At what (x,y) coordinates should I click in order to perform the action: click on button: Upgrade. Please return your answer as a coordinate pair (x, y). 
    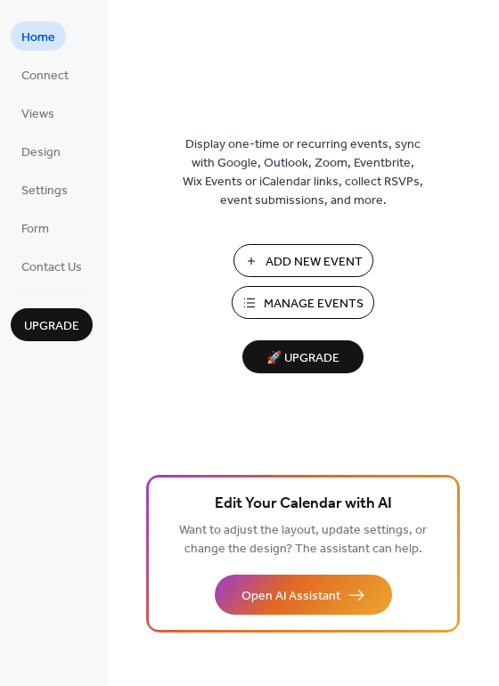
    Looking at the image, I should click on (52, 324).